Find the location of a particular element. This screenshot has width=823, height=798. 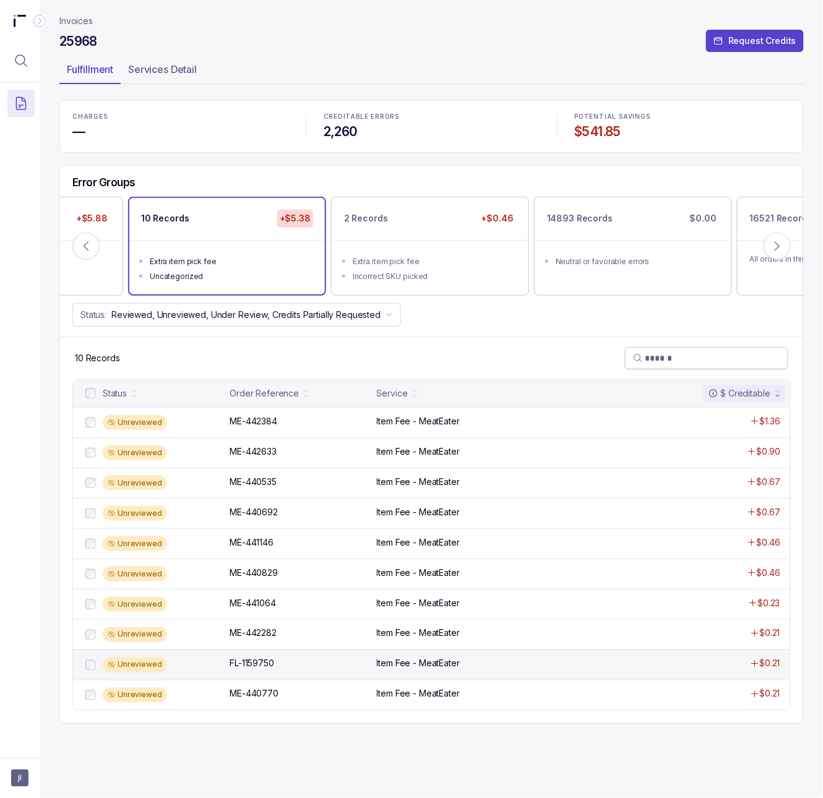

p: $1.36 is located at coordinates (770, 421).